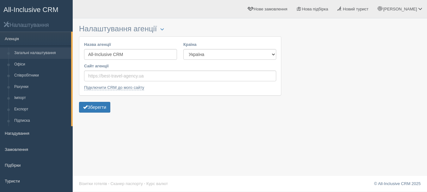 This screenshot has width=427, height=192. Describe the element at coordinates (180, 66) in the screenshot. I see `label: Сайт агенції` at that location.